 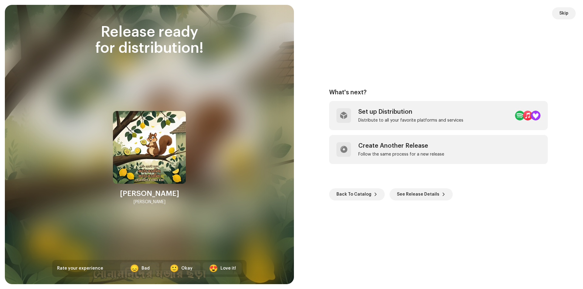 What do you see at coordinates (149, 148) in the screenshot?
I see `img: 26677c81-6052-4469-b459-43d7ea985e44` at bounding box center [149, 148].